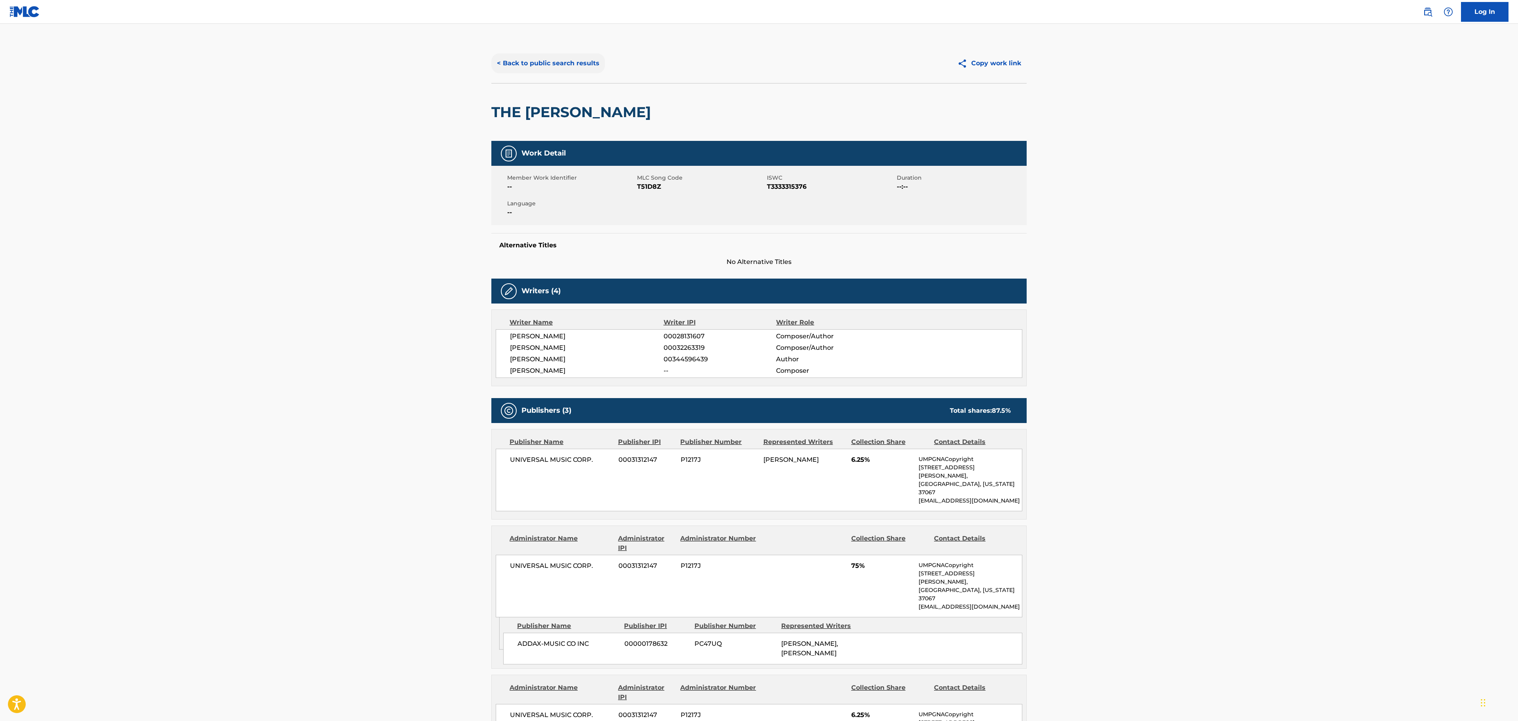 Image resolution: width=1518 pixels, height=721 pixels. Describe the element at coordinates (1448, 12) in the screenshot. I see `div: Help` at that location.